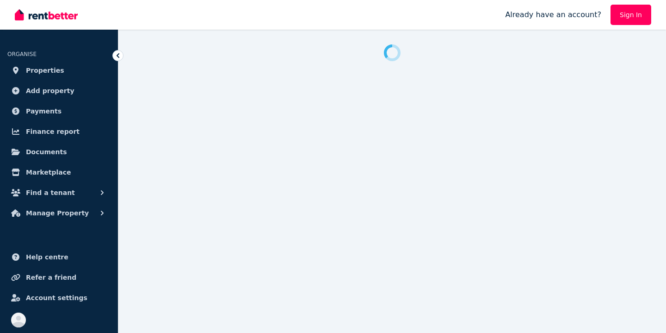  Describe the element at coordinates (46, 152) in the screenshot. I see `span: Documents` at that location.